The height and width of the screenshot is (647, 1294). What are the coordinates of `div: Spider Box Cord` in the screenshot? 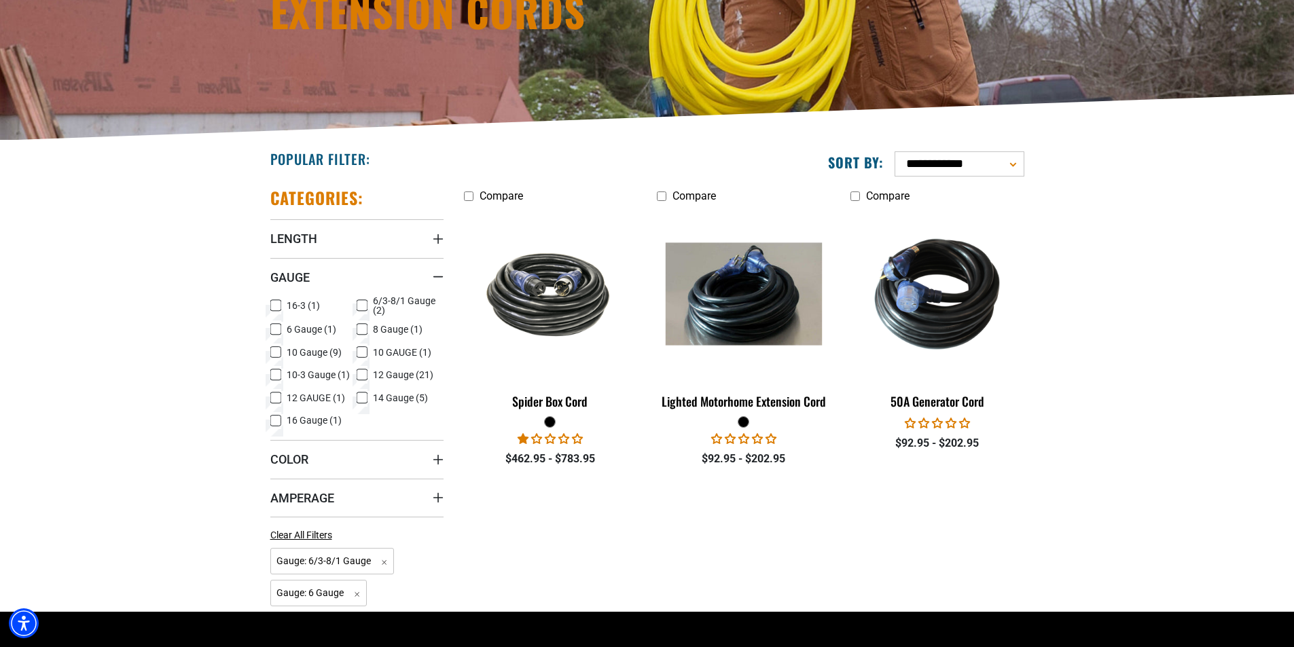 It's located at (550, 401).